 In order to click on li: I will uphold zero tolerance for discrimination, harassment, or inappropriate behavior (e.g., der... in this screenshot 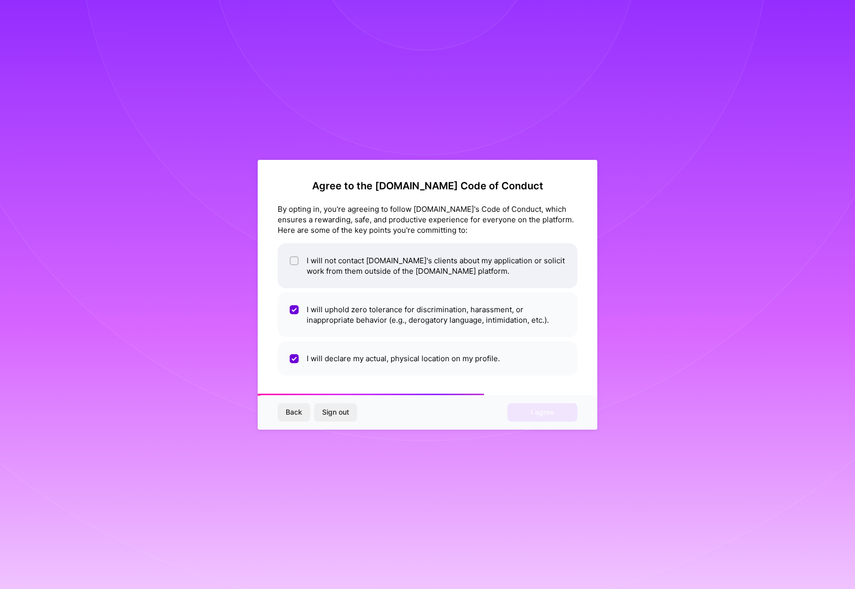, I will do `click(427, 314)`.